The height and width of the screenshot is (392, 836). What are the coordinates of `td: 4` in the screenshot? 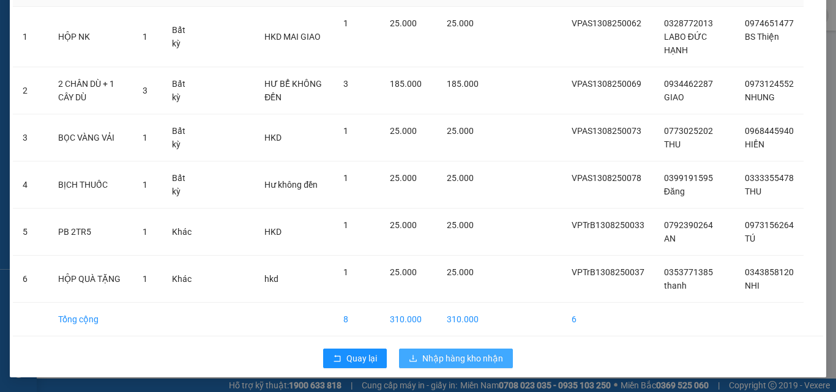 It's located at (31, 185).